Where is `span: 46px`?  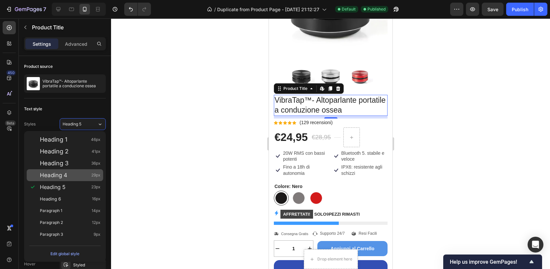
span: 46px is located at coordinates (96, 140).